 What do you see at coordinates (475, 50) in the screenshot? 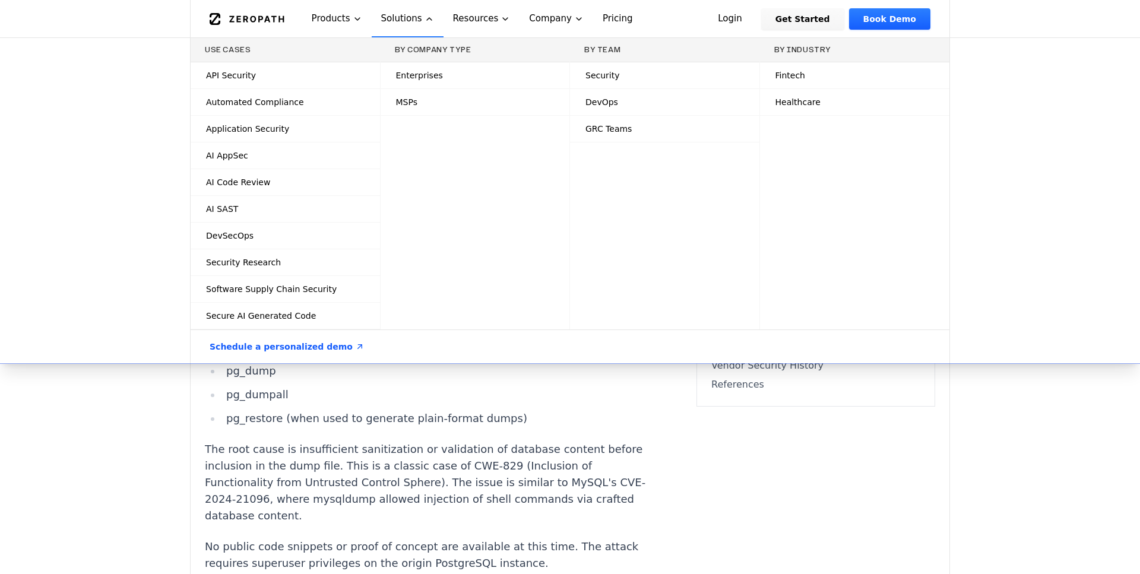
I see `h3: By Company Type` at bounding box center [475, 50].